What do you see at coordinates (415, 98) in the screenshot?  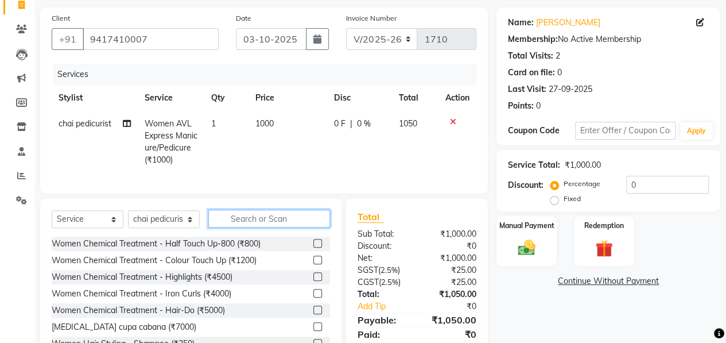 I see `th: Total` at bounding box center [415, 98].